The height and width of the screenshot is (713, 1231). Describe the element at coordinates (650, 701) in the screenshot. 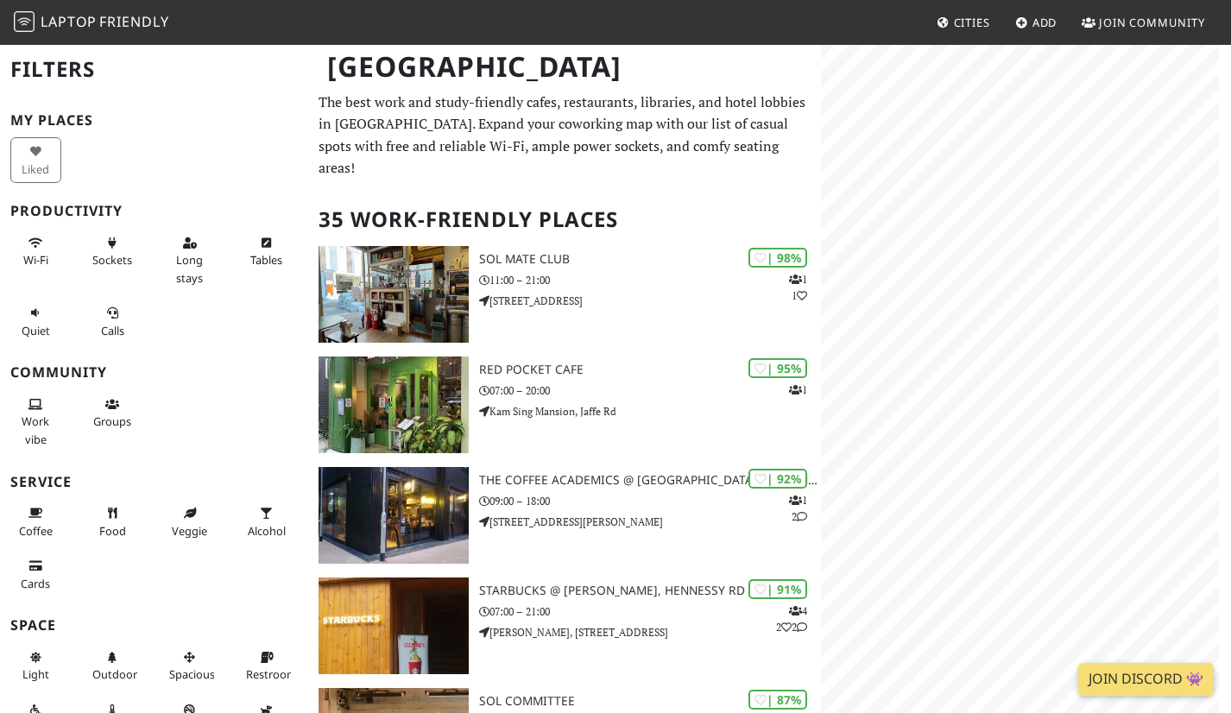

I see `h3: SOL Committee` at that location.